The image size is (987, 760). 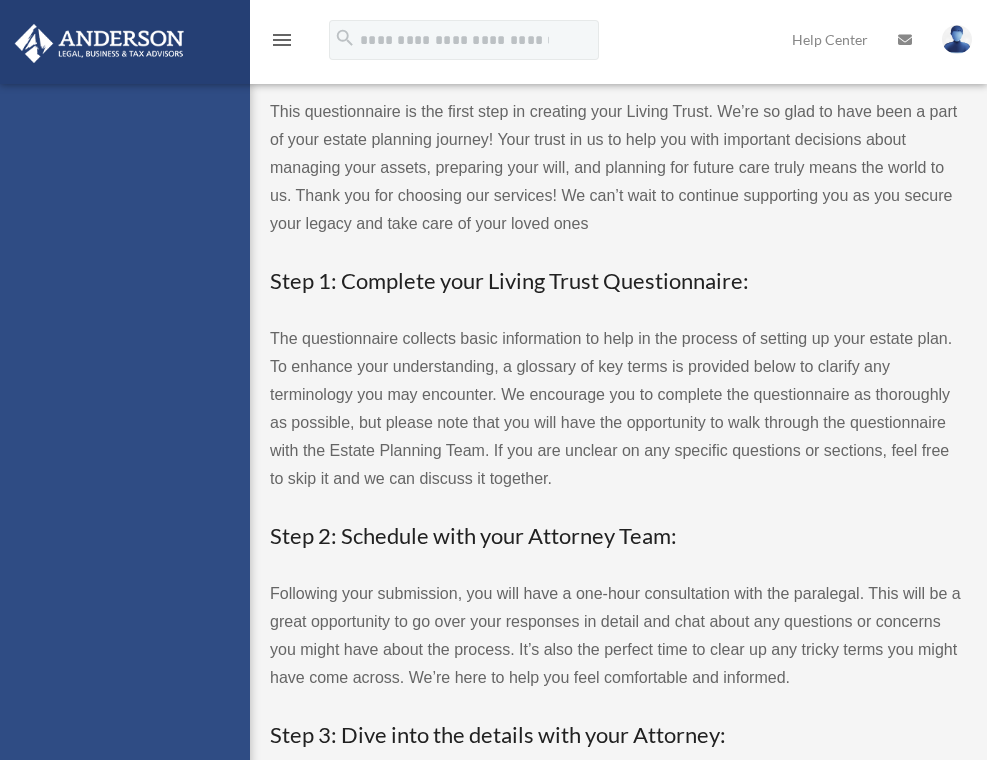 I want to click on i: search, so click(x=345, y=38).